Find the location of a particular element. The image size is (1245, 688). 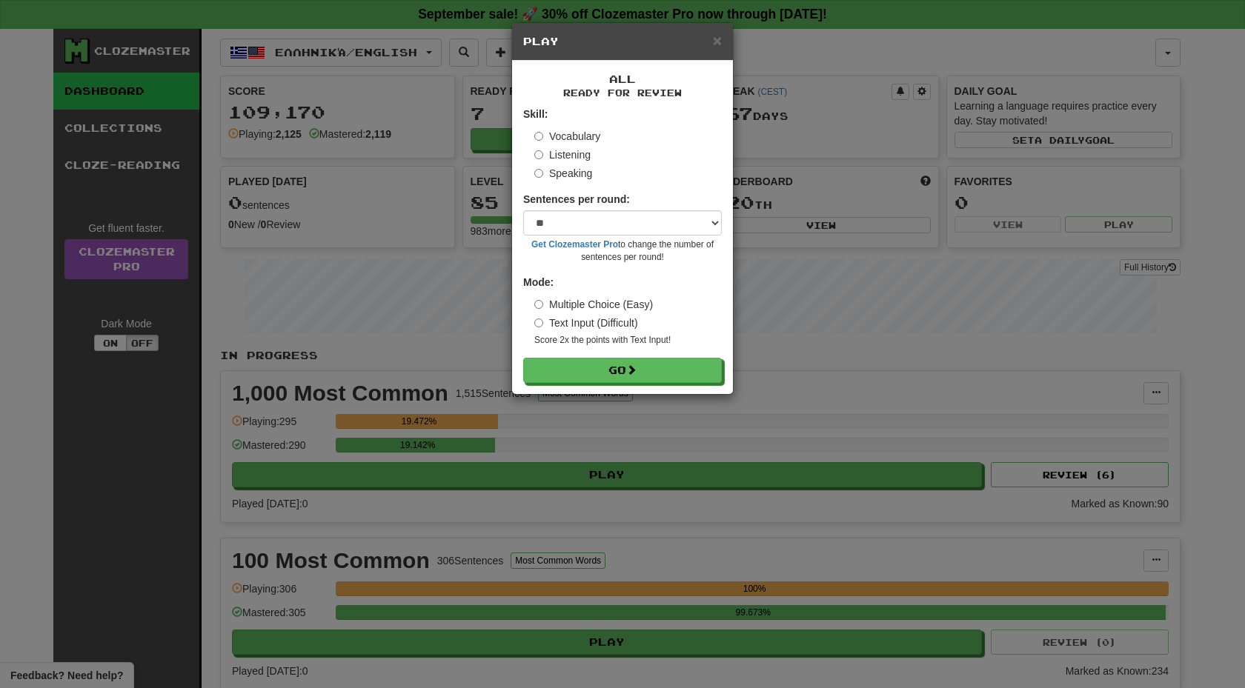

input: Vocabulary is located at coordinates (539, 136).